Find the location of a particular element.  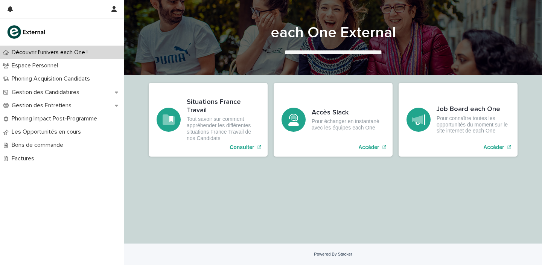

p: Phoning Acquisition Candidats is located at coordinates (52, 79).